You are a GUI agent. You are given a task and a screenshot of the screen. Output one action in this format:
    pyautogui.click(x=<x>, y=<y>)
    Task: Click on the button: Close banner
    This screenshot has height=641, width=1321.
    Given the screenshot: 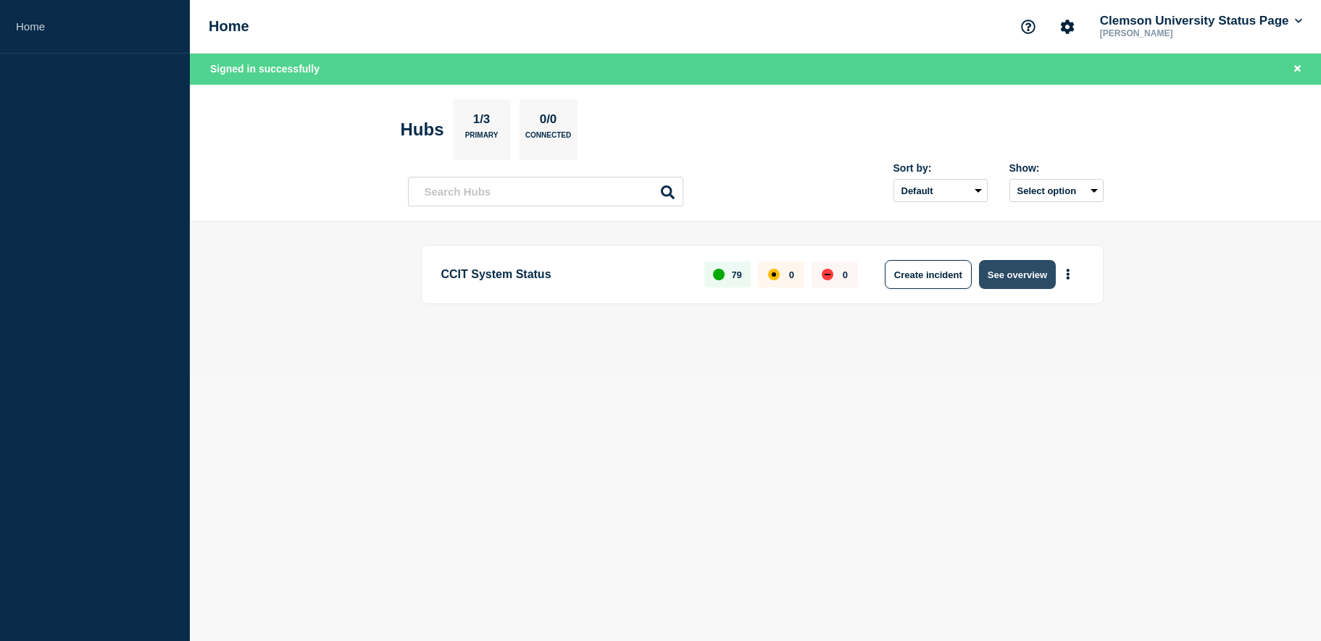 What is the action you would take?
    pyautogui.click(x=1297, y=69)
    